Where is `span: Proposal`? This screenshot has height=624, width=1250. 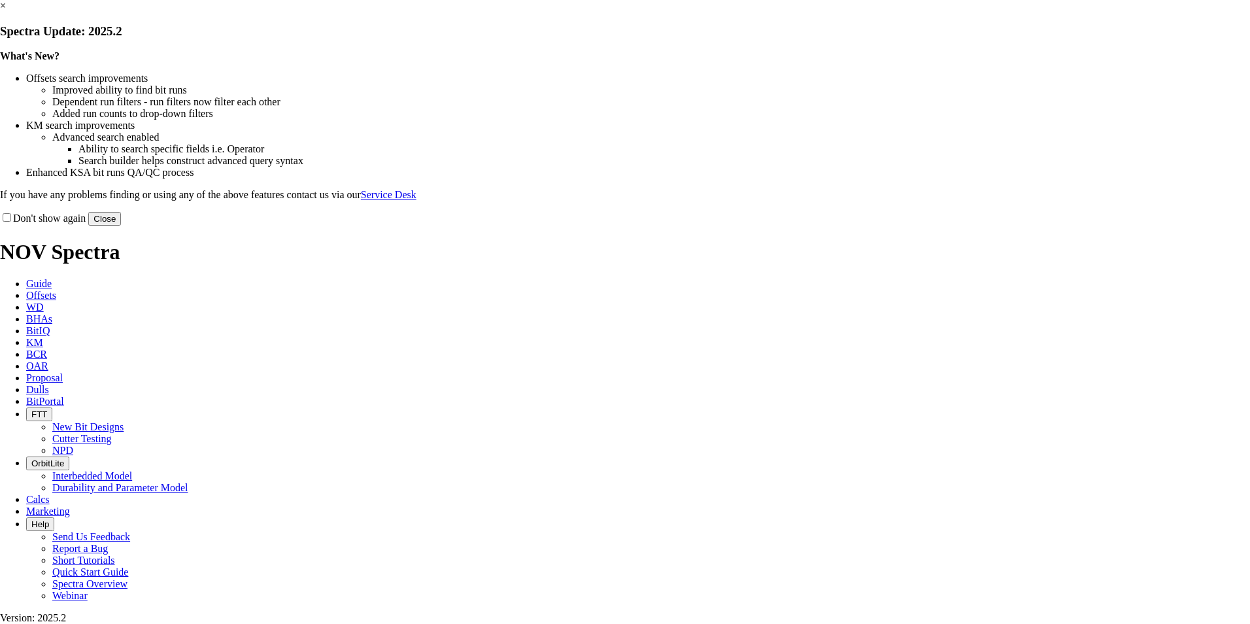 span: Proposal is located at coordinates (44, 377).